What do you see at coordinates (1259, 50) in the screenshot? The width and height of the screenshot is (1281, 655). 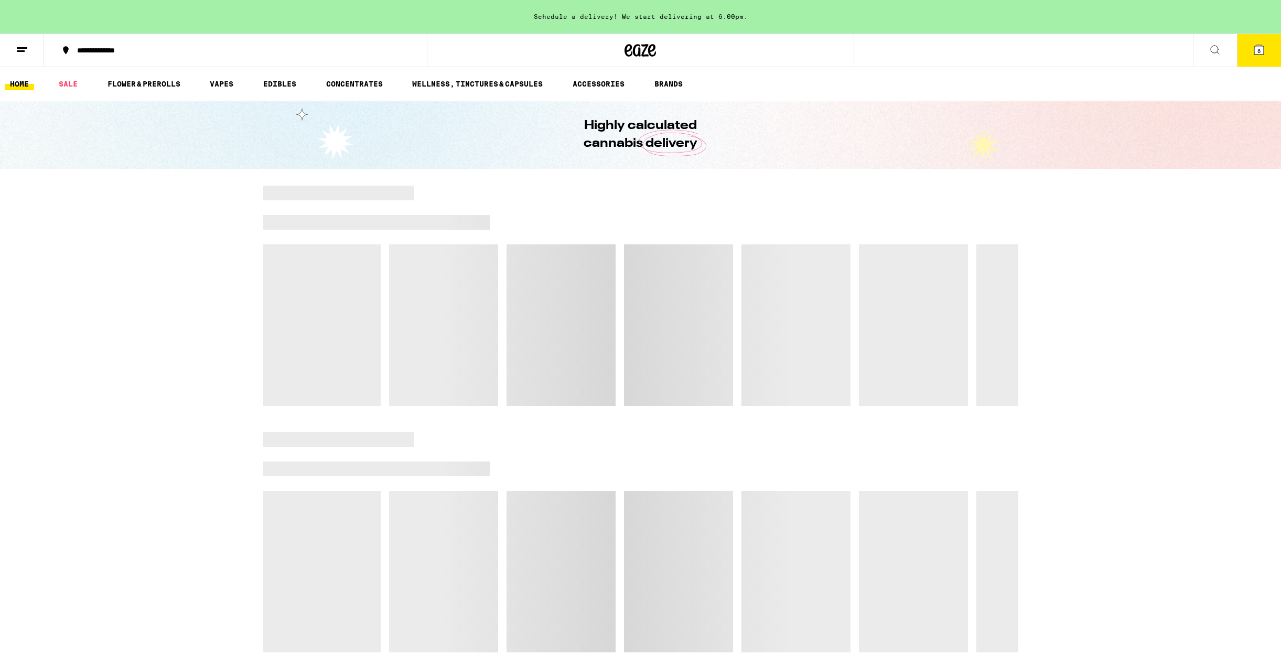 I see `button: 6` at bounding box center [1259, 50].